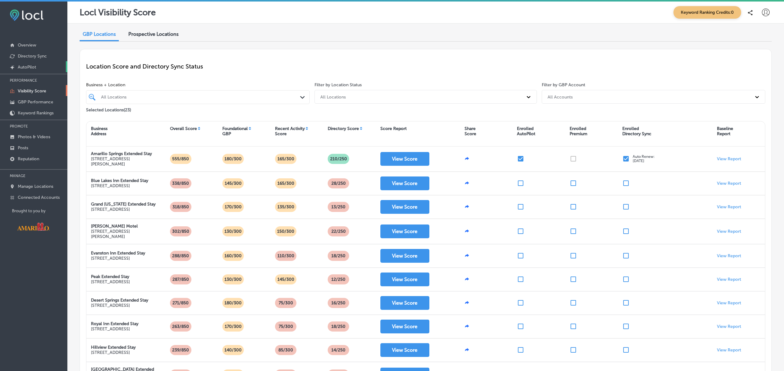  I want to click on img: fda3e92497d09a02dc62c9cd864e3231.png, so click(27, 15).